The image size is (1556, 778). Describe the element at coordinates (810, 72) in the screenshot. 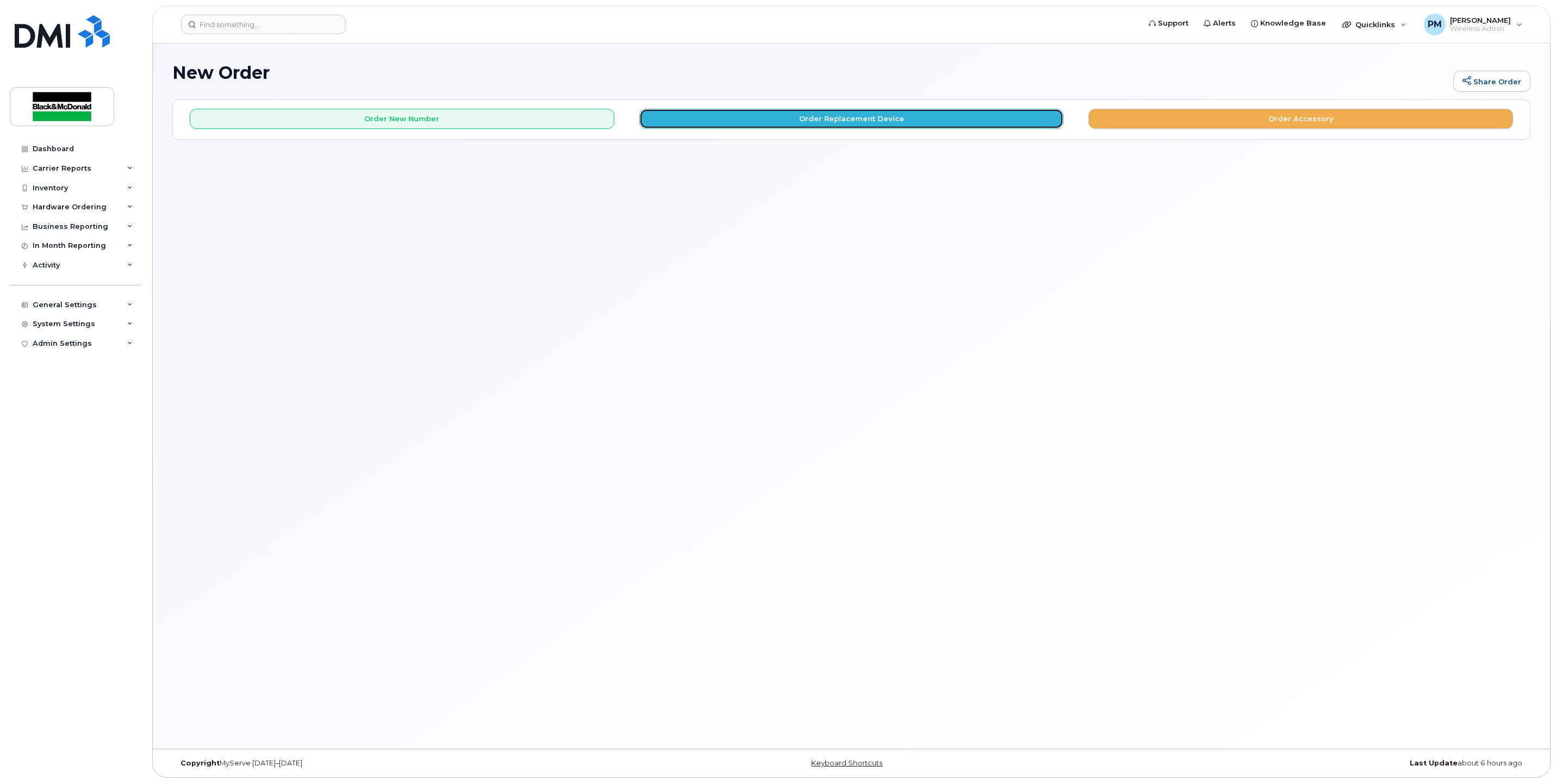

I see `h1: New Order` at that location.